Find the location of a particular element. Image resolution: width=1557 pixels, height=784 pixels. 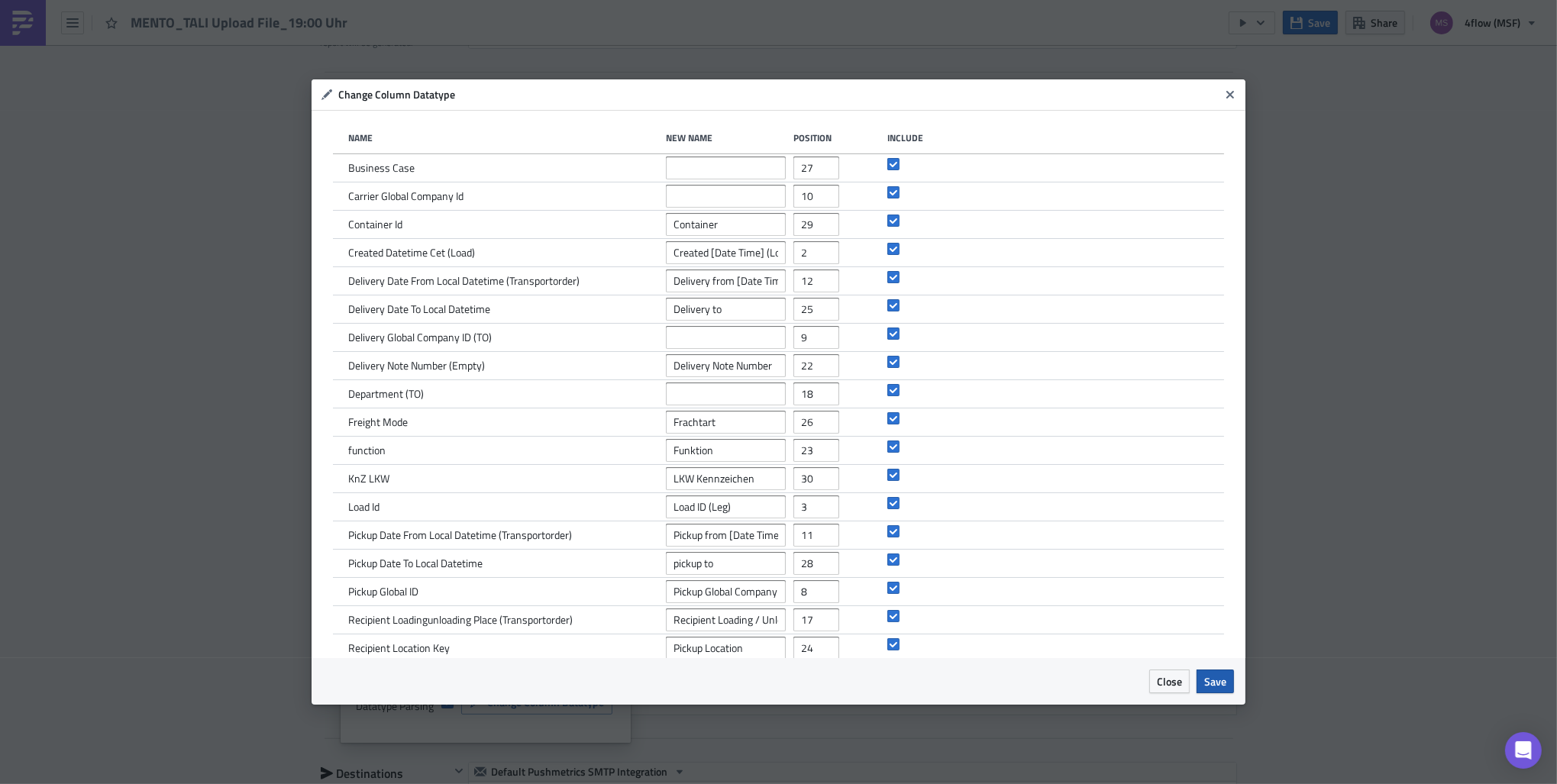

span: Created Datetime Cet (Load) is located at coordinates (412, 252).